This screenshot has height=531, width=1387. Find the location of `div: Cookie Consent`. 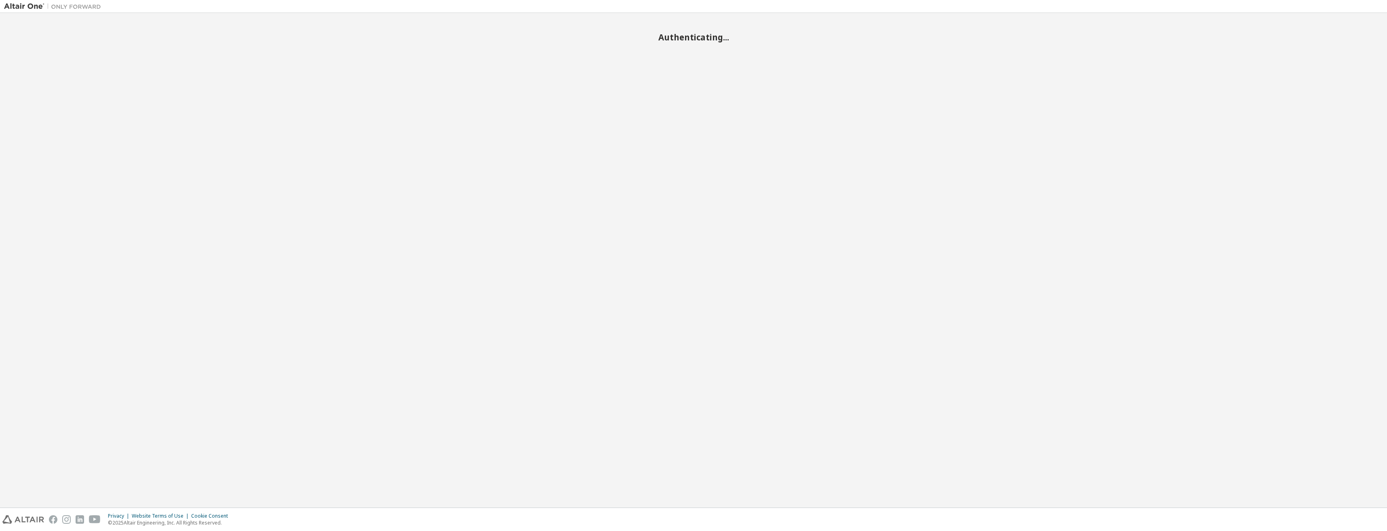

div: Cookie Consent is located at coordinates (212, 516).